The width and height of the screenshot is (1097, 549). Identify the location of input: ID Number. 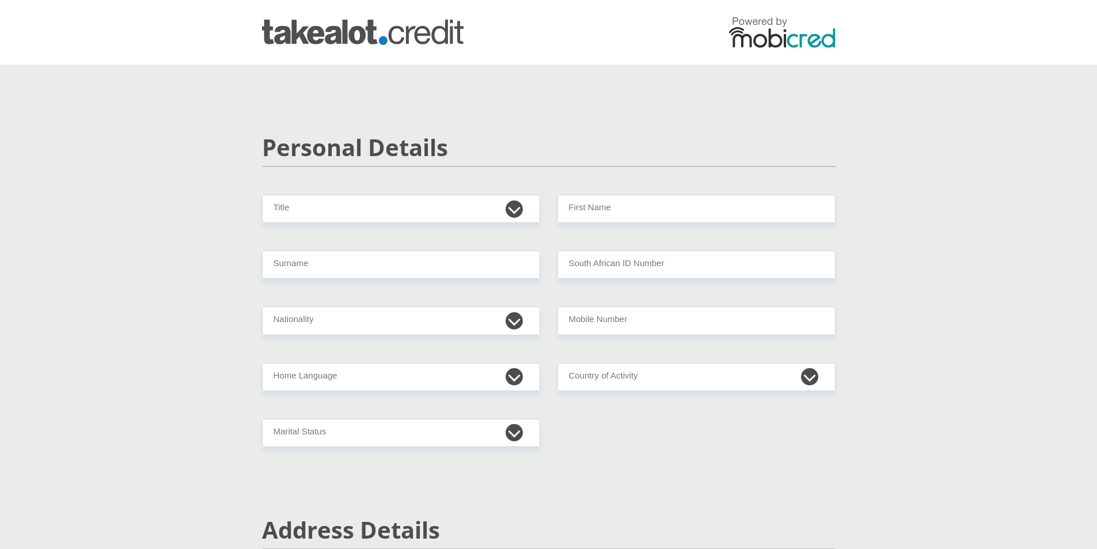
(696, 264).